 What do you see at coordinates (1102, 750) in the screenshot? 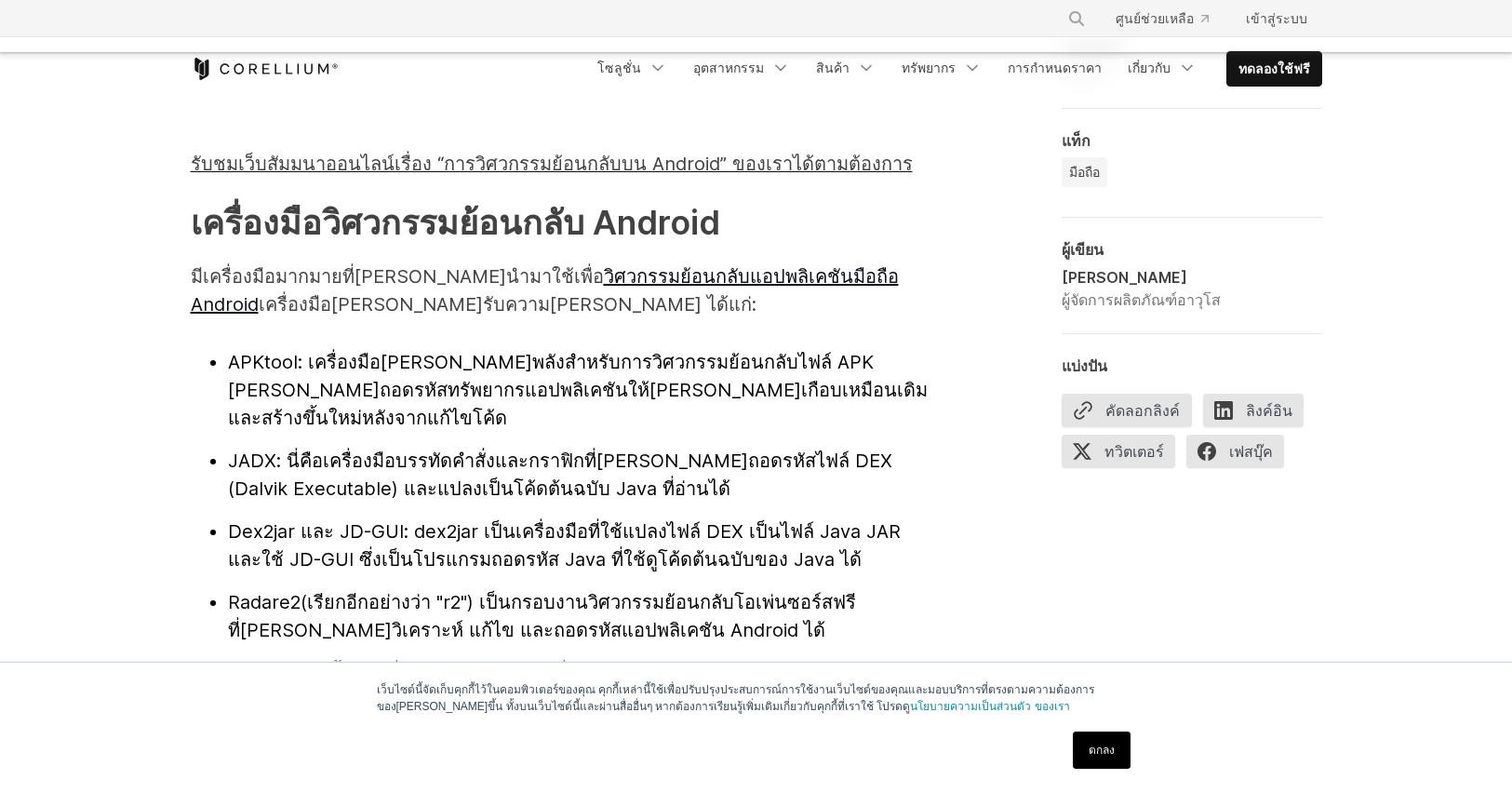
I see `a: ตกลง` at bounding box center [1102, 750].